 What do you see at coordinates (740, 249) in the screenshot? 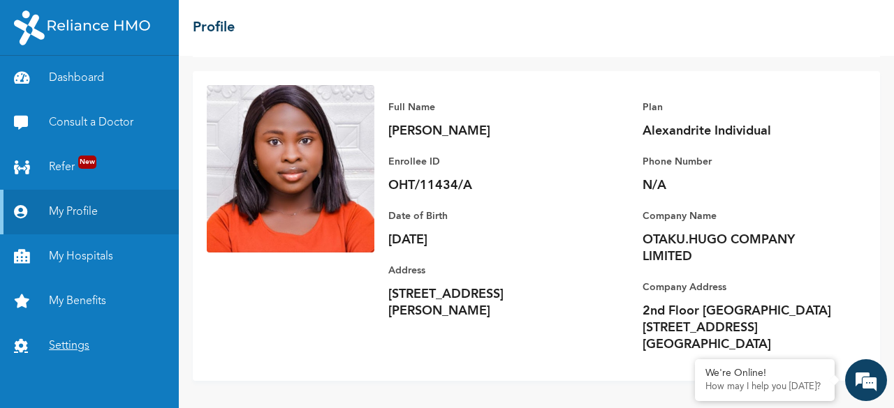
I see `p: OTAKU.HUGO COMPANY LIMITED` at bounding box center [740, 249].